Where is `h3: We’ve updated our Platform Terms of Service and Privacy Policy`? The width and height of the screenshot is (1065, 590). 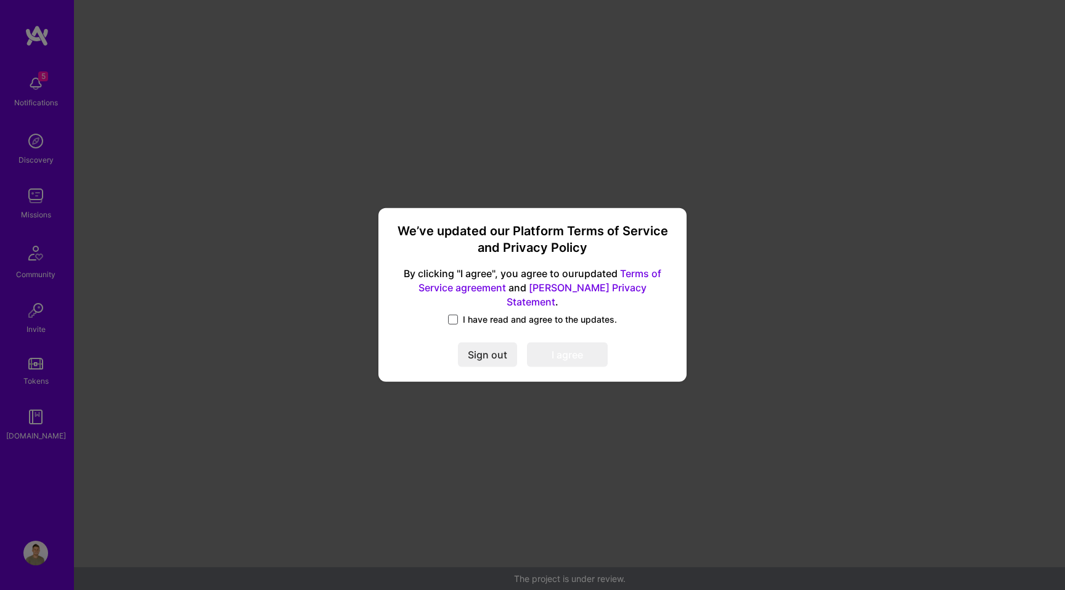 h3: We’ve updated our Platform Terms of Service and Privacy Policy is located at coordinates (532, 240).